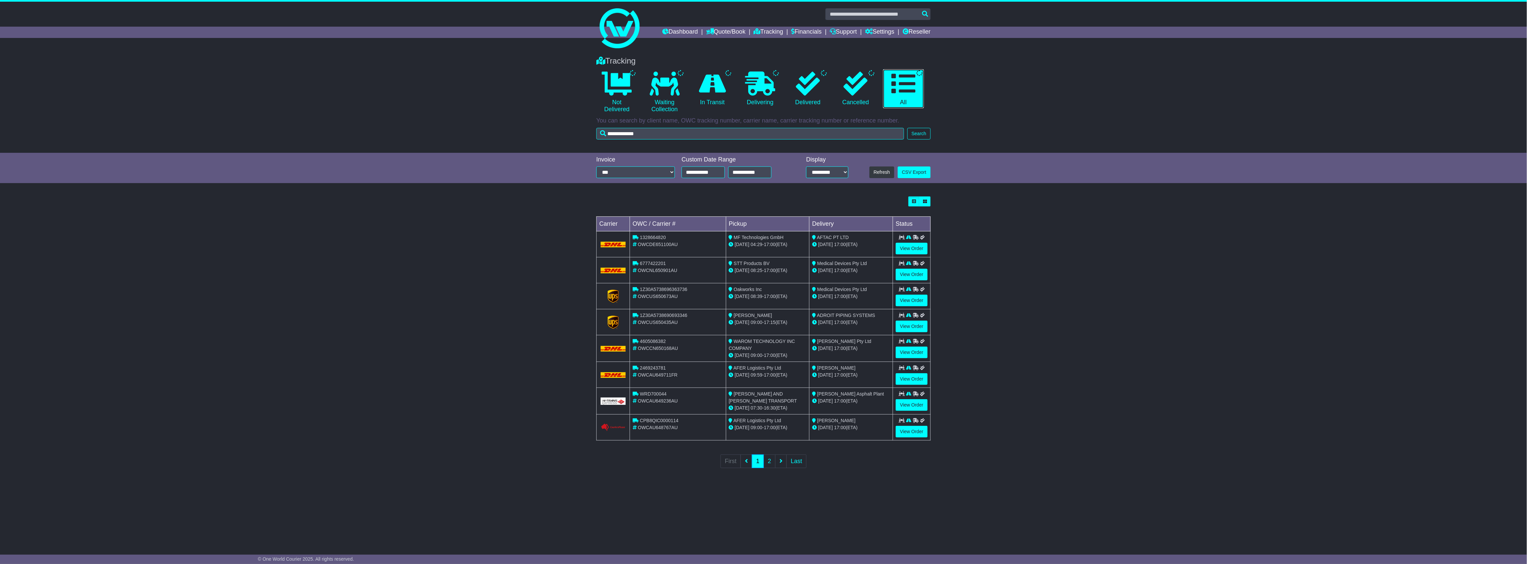 The height and width of the screenshot is (564, 1527). I want to click on span: 4605086382, so click(653, 341).